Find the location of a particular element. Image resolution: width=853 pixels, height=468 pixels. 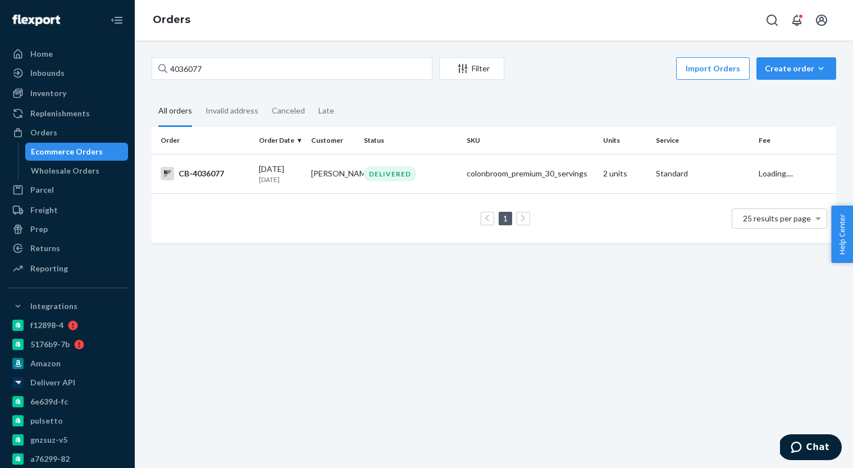

th: Order Date is located at coordinates (280, 140).